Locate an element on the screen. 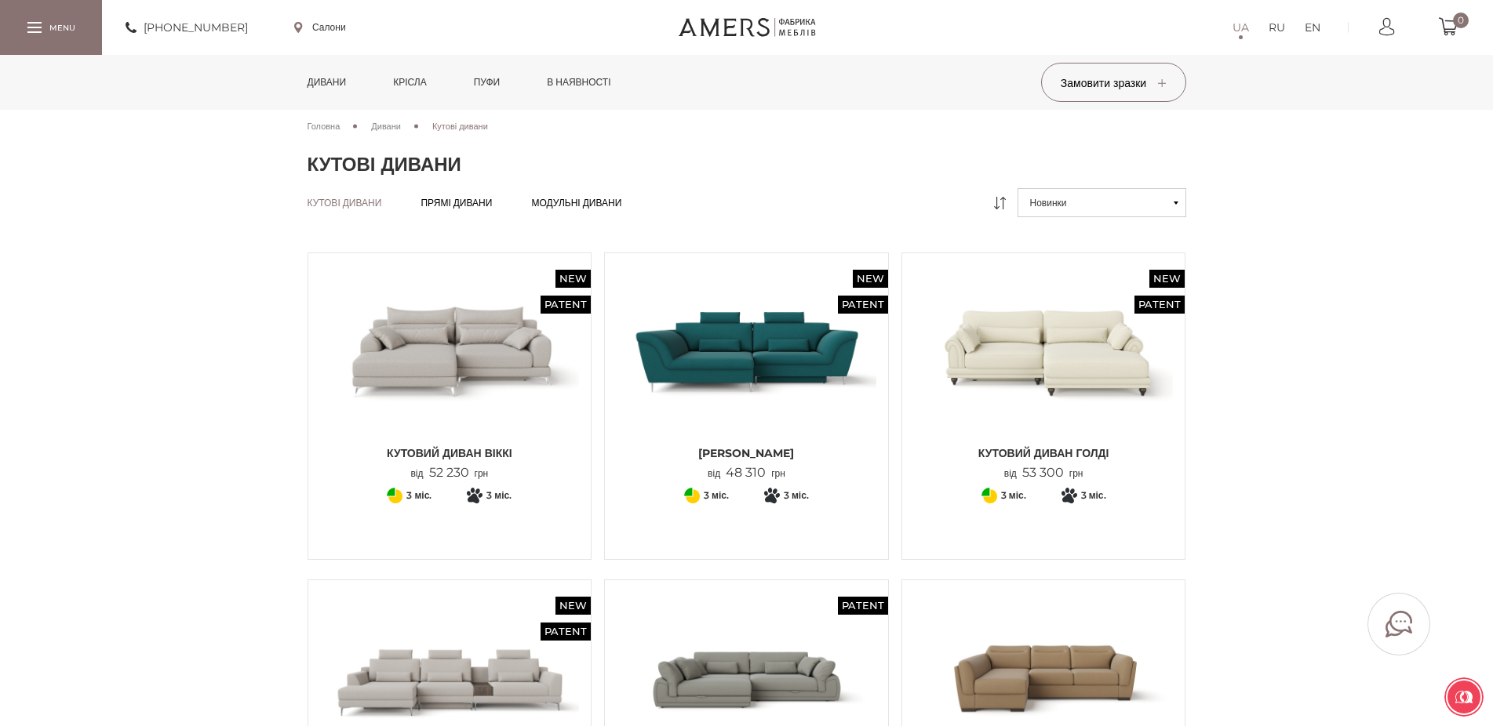  a: Головна is located at coordinates (324, 126).